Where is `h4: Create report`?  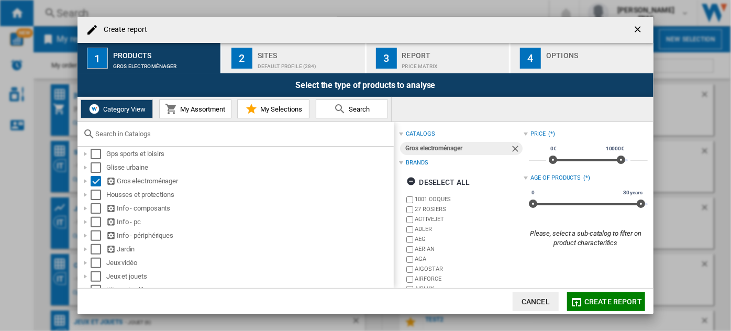
h4: Create report is located at coordinates (123, 30).